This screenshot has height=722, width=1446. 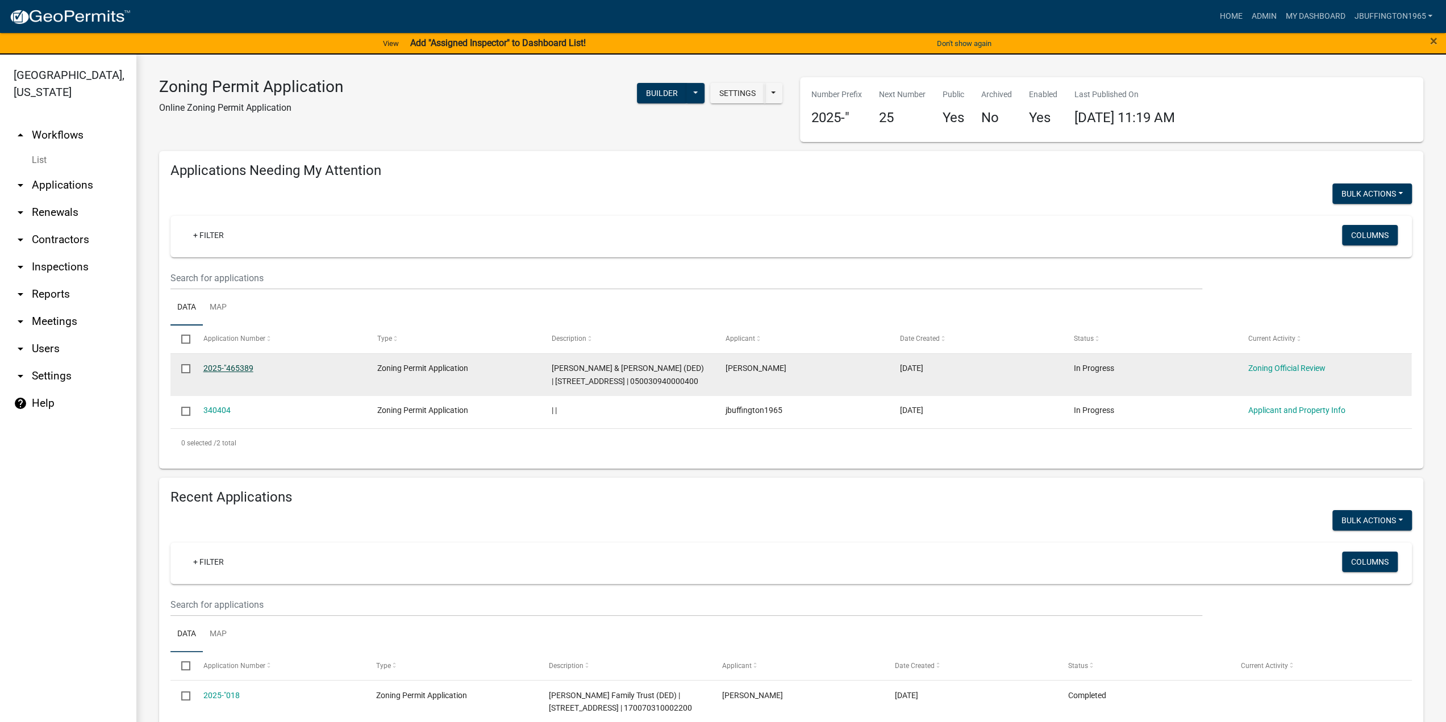 I want to click on a: jbuffington1965, so click(x=1393, y=16).